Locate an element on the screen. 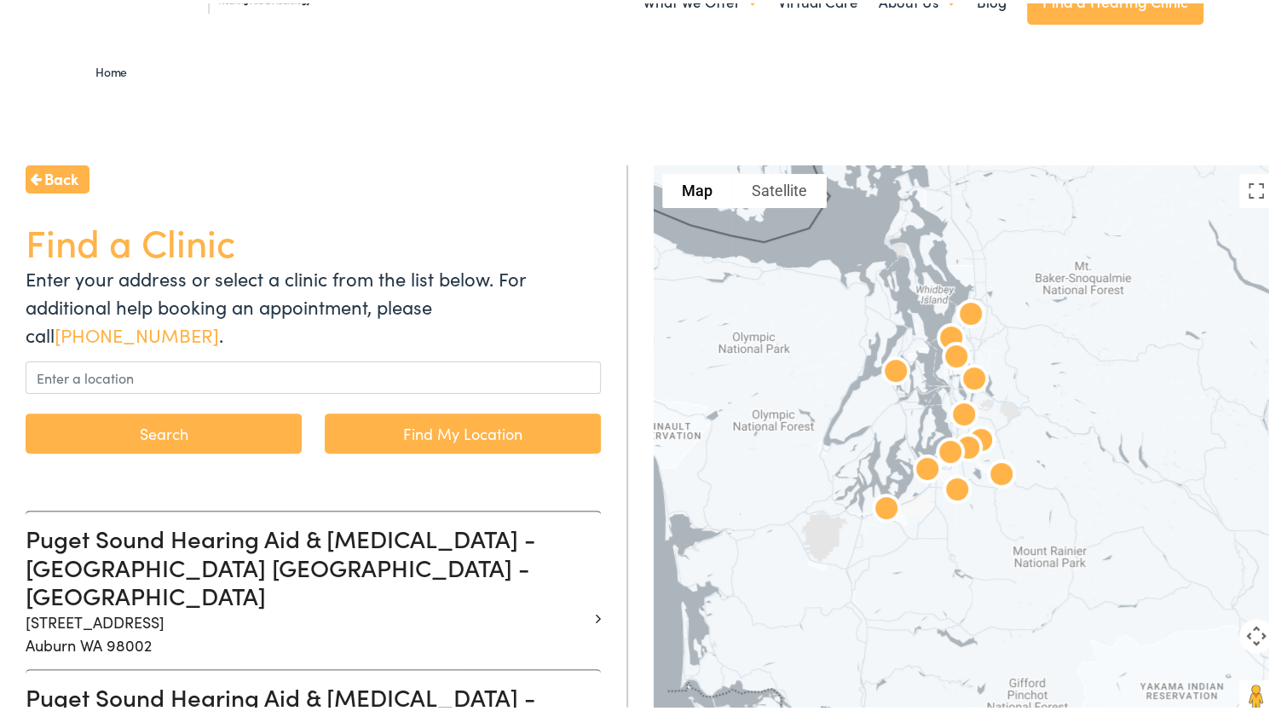  span: Back is located at coordinates (61, 175).